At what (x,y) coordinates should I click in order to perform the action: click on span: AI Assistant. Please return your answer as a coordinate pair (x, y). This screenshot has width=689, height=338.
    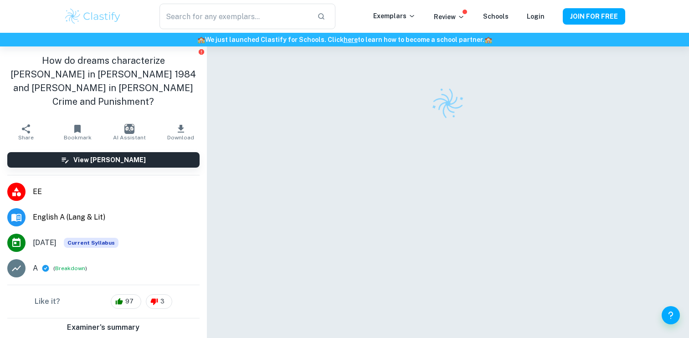
    Looking at the image, I should click on (129, 138).